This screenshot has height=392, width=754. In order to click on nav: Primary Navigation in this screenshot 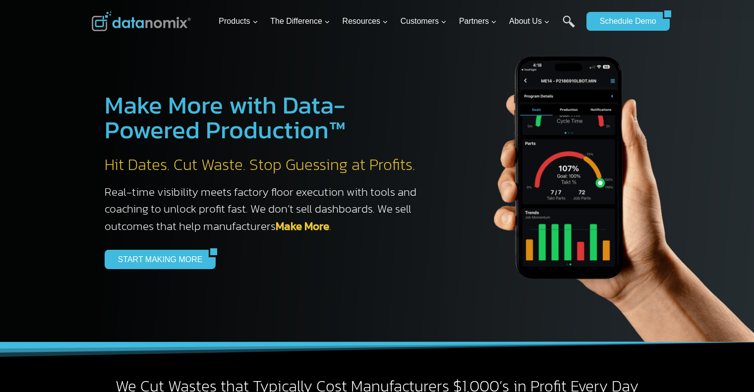, I will do `click(398, 21)`.